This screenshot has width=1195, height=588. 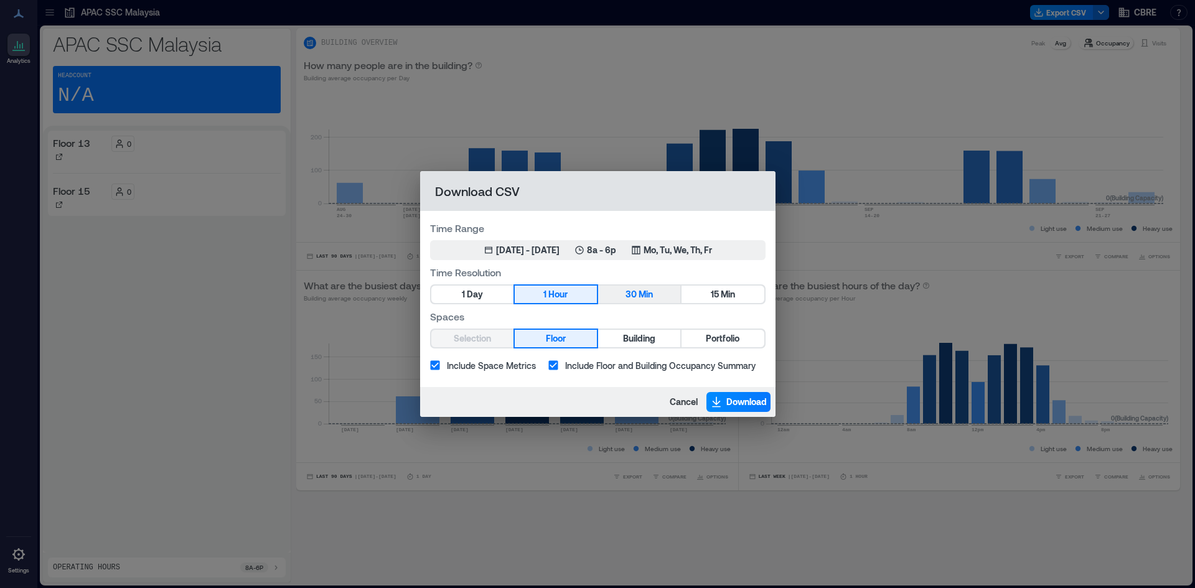 I want to click on button: Floor, so click(x=556, y=339).